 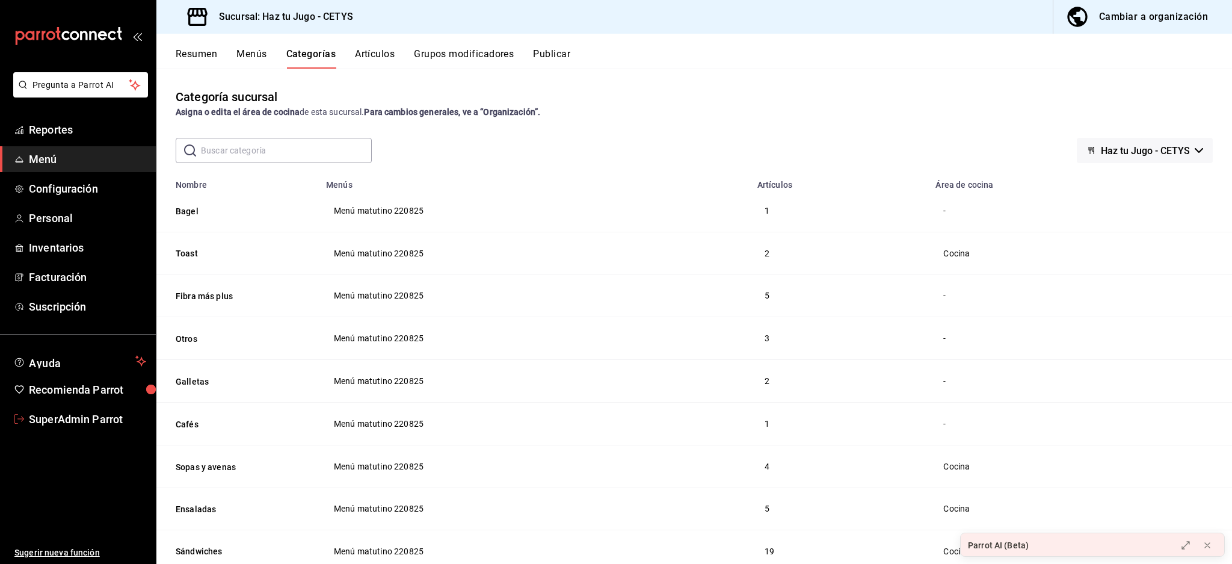 I want to click on strong: Para cambios generales, ve a “Organización”., so click(x=452, y=112).